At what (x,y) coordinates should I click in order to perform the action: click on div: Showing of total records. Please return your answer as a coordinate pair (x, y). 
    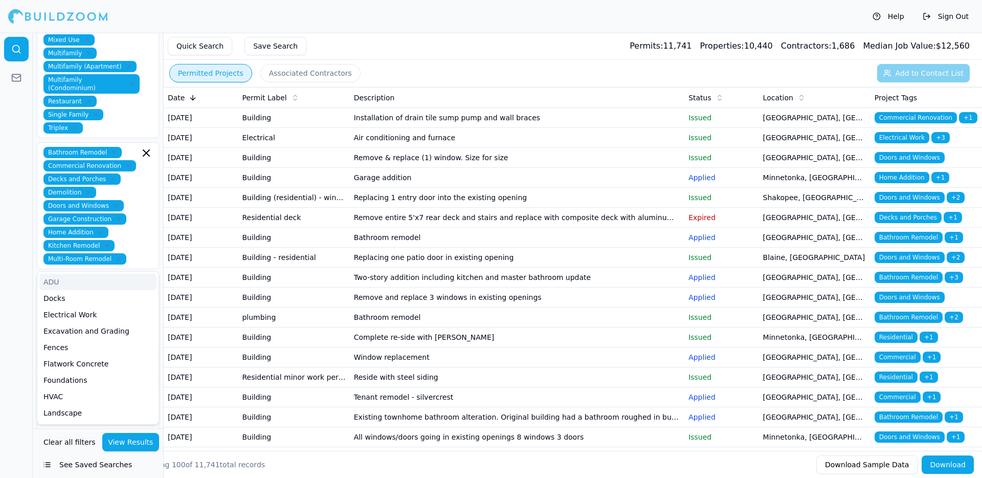
    Looking at the image, I should click on (202, 464).